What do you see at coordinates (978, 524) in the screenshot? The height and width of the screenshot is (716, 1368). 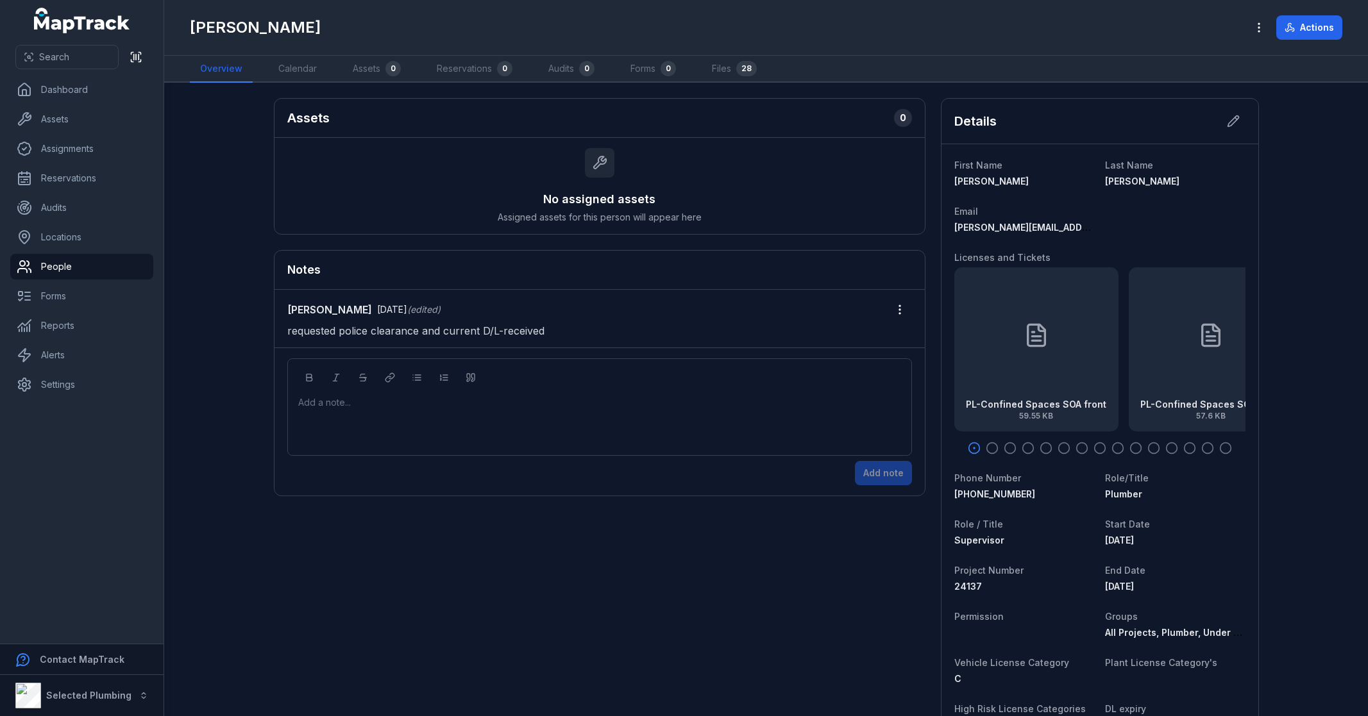 I see `span: Role / Title` at bounding box center [978, 524].